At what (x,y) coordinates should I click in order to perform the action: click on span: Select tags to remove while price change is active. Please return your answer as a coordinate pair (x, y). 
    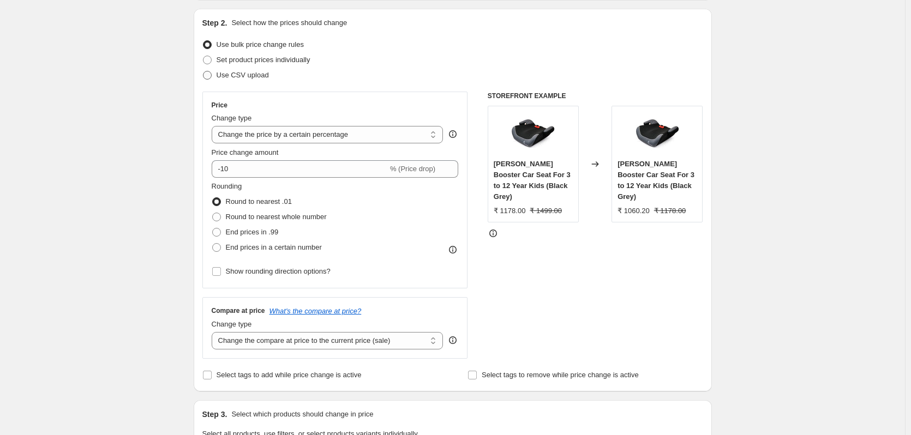
    Looking at the image, I should click on (560, 375).